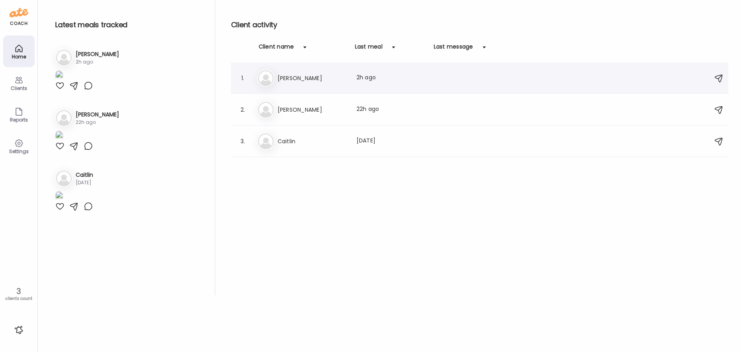 Image resolution: width=741 pixels, height=352 pixels. What do you see at coordinates (129, 25) in the screenshot?
I see `h2: Latest meals tracked` at bounding box center [129, 25].